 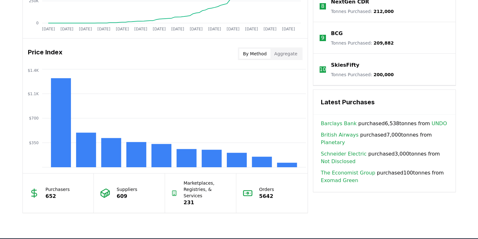 I want to click on p: Marketplaces, Registries, & Services, so click(x=207, y=190).